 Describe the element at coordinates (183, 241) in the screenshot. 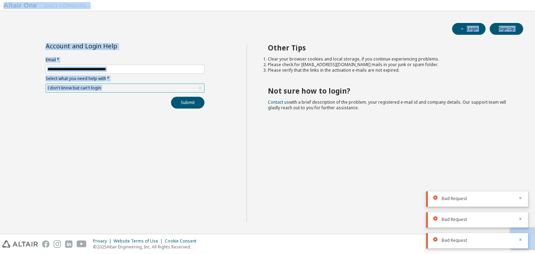

I see `div: Cookie Consent` at that location.